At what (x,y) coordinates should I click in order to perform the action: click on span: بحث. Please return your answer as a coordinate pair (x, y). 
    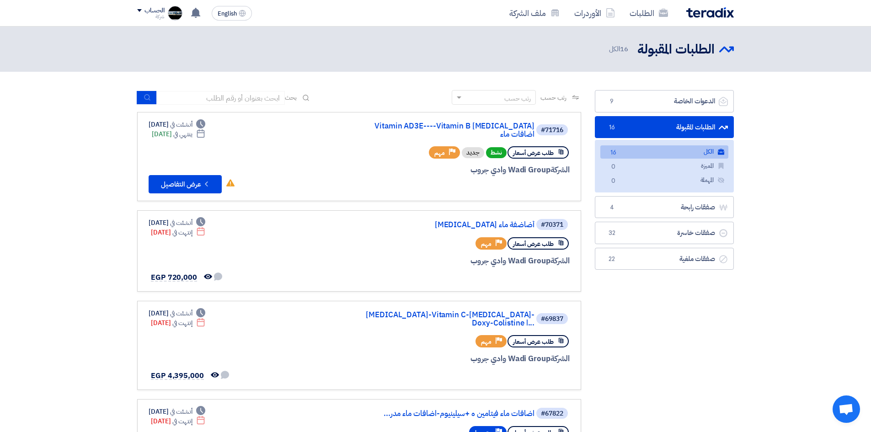
    Looking at the image, I should click on (291, 97).